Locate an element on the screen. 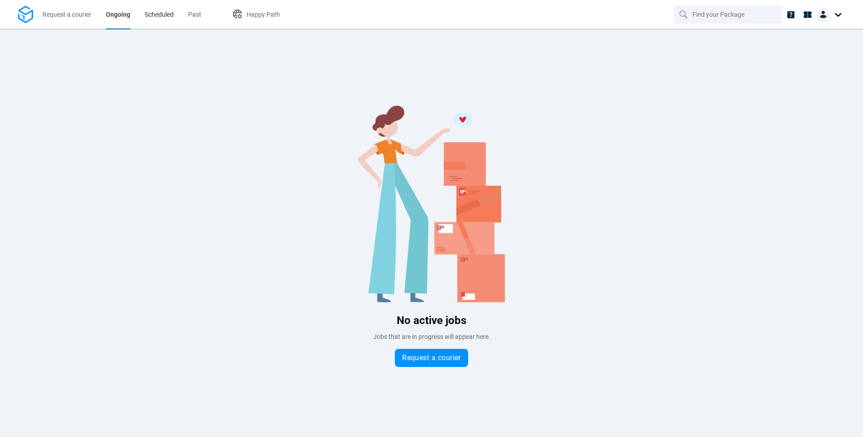  img: Client is located at coordinates (823, 14).